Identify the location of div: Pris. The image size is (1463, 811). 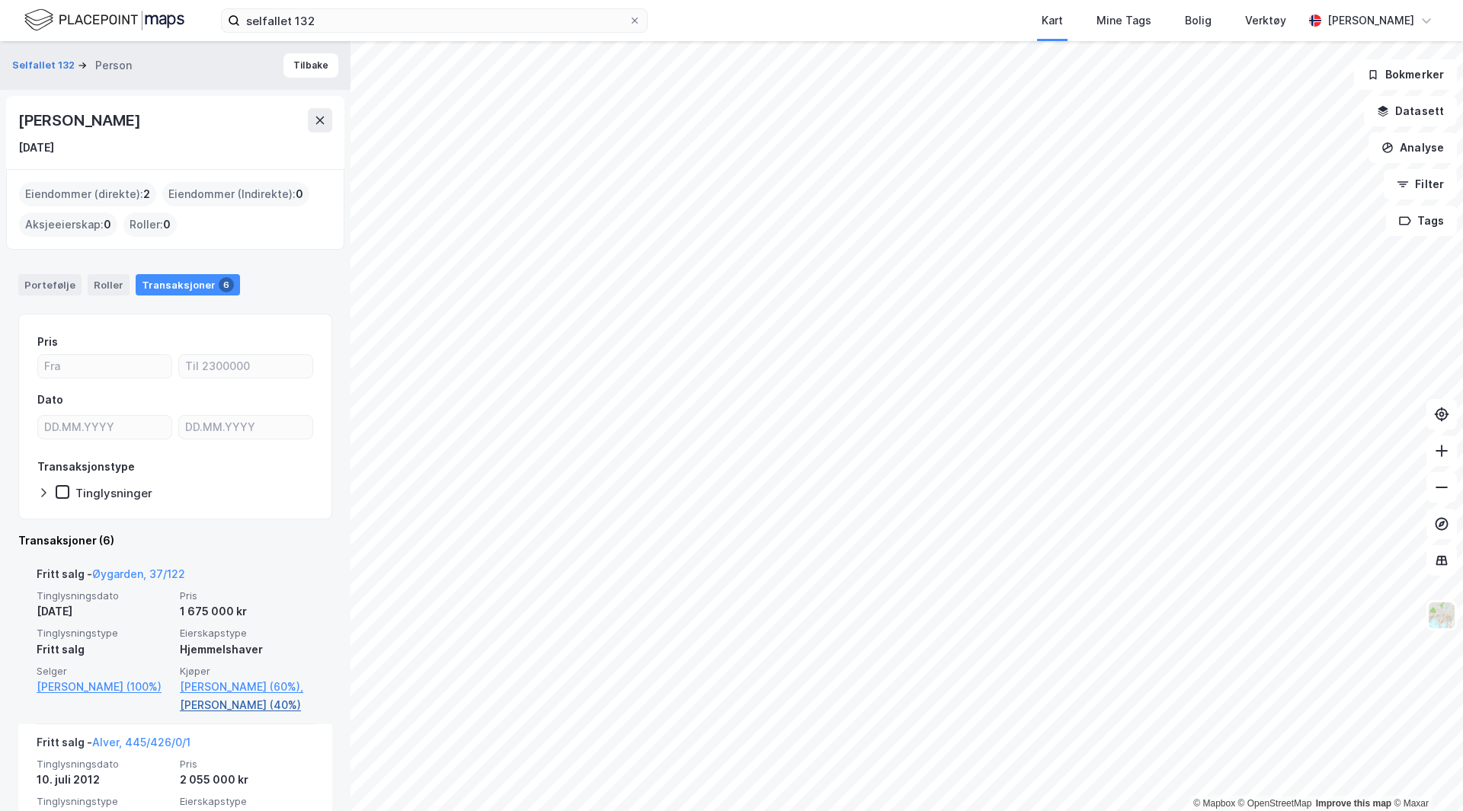
(47, 342).